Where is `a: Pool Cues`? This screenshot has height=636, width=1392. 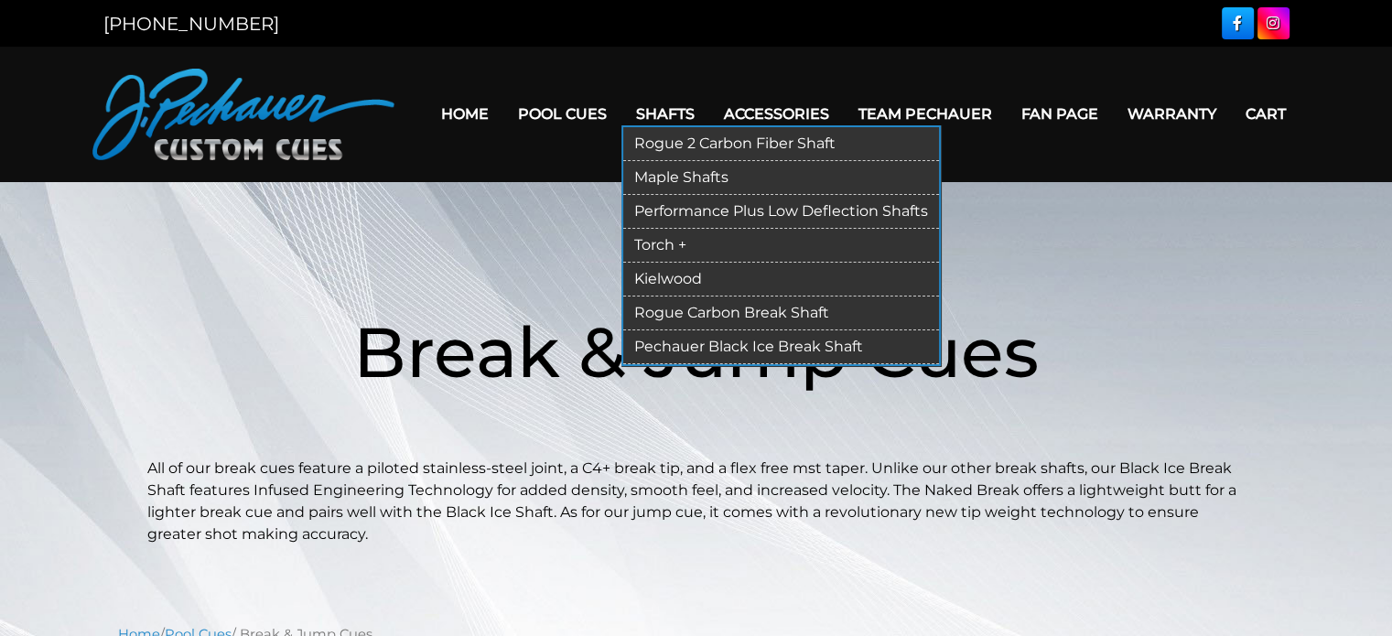
a: Pool Cues is located at coordinates (562, 114).